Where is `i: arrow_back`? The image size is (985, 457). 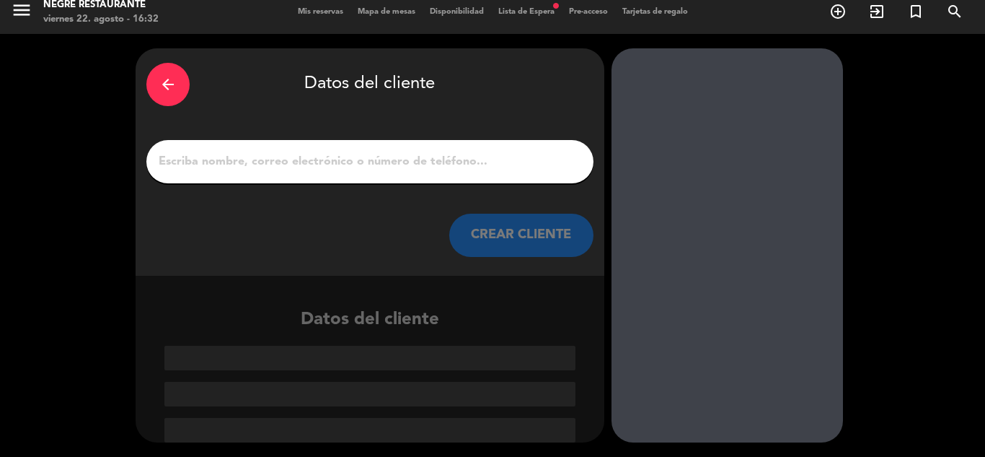
i: arrow_back is located at coordinates (168, 84).